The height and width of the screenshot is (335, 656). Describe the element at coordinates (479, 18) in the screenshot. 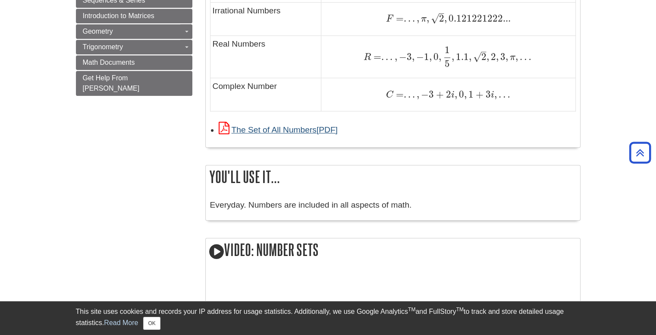

I see `span: 0.121221222...` at that location.